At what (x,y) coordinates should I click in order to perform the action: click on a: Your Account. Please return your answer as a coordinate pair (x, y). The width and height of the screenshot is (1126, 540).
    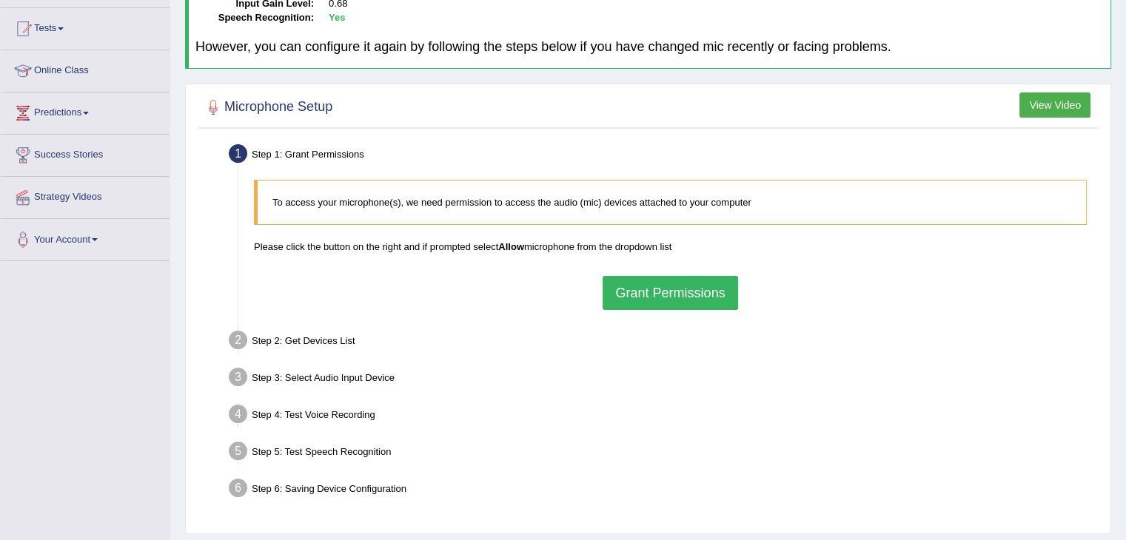
    Looking at the image, I should click on (85, 238).